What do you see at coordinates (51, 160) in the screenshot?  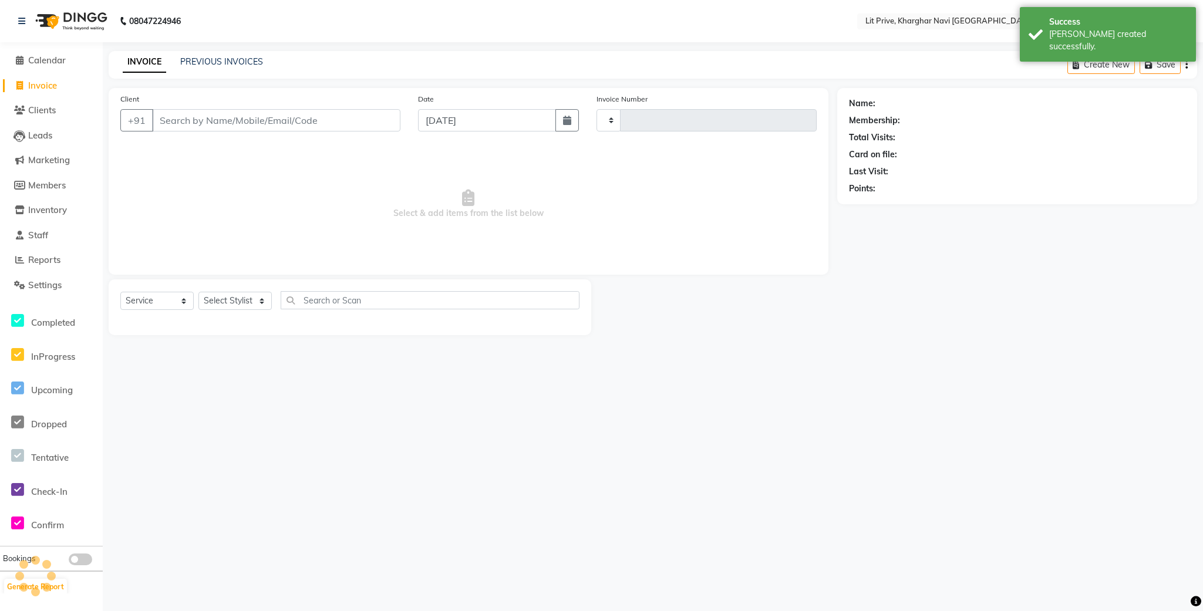 I see `a: Marketing` at bounding box center [51, 160].